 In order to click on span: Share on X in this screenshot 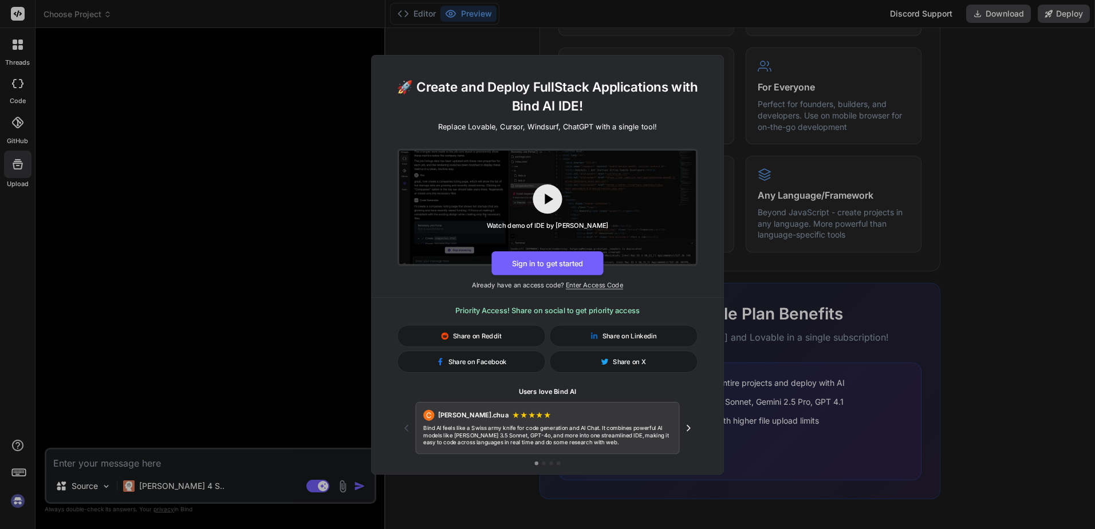, I will do `click(629, 361)`.